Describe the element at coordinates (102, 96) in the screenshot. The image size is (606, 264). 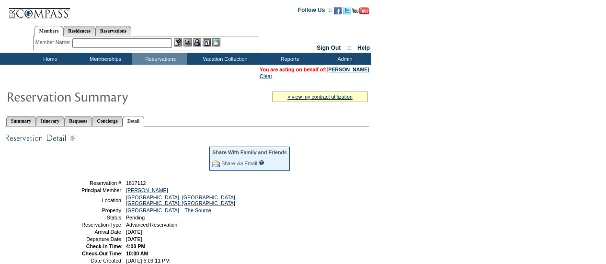
I see `img: Reservaton Summary` at that location.